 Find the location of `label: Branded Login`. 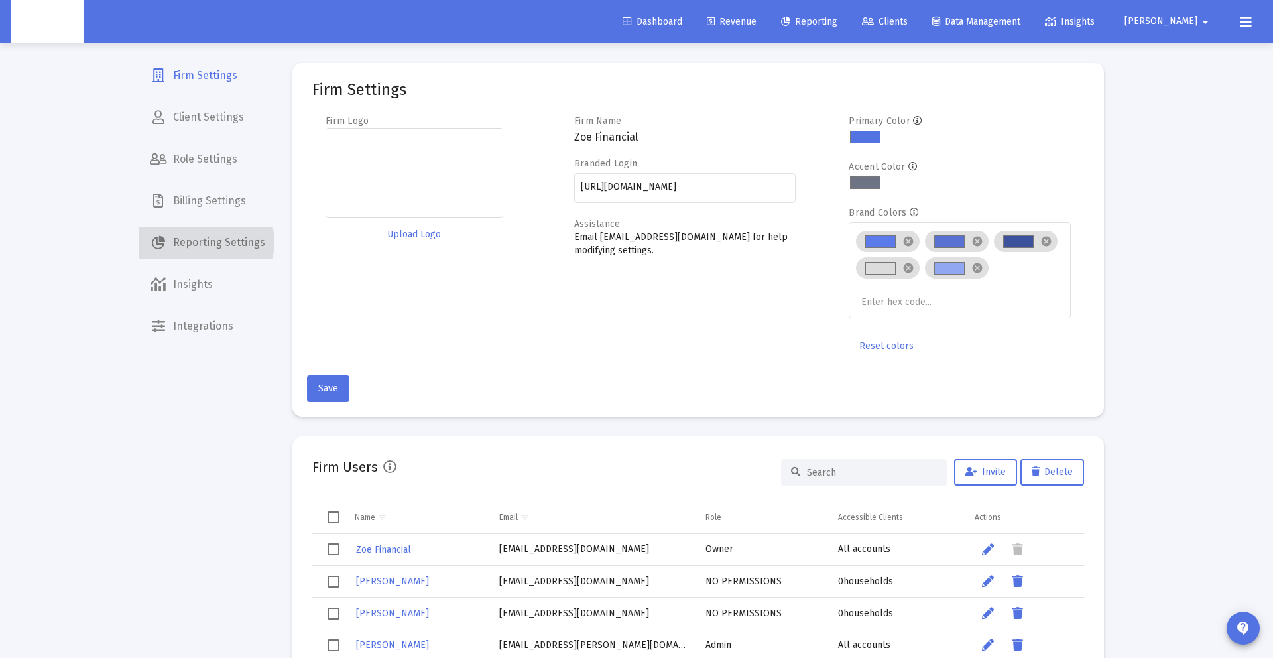

label: Branded Login is located at coordinates (606, 163).